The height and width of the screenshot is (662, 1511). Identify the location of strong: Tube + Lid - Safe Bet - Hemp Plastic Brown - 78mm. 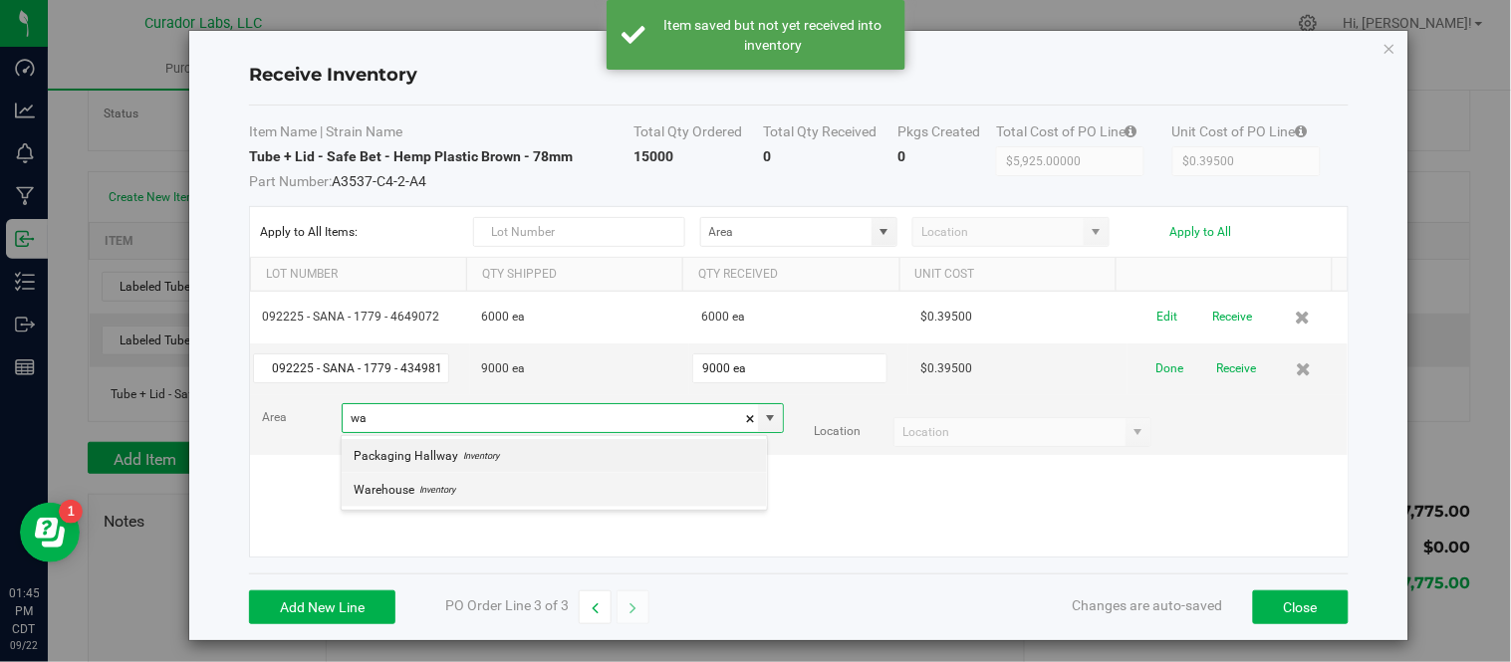
(410, 156).